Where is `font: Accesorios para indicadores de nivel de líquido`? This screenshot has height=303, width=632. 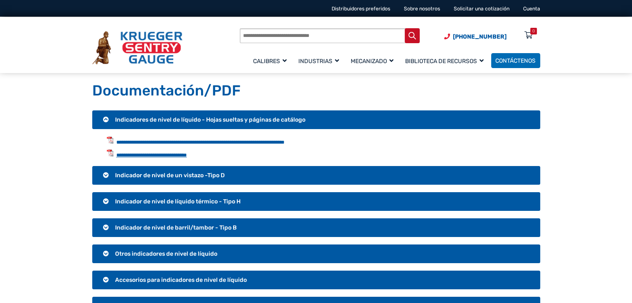 font: Accesorios para indicadores de nivel de líquido is located at coordinates (181, 280).